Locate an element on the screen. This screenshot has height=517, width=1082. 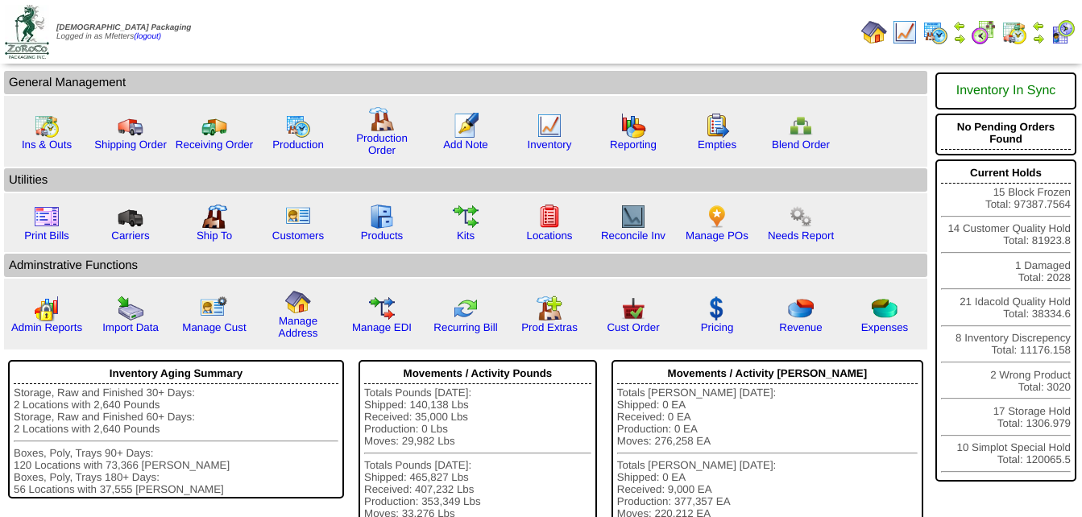
div: Movements / Activity Pounds is located at coordinates (478, 374).